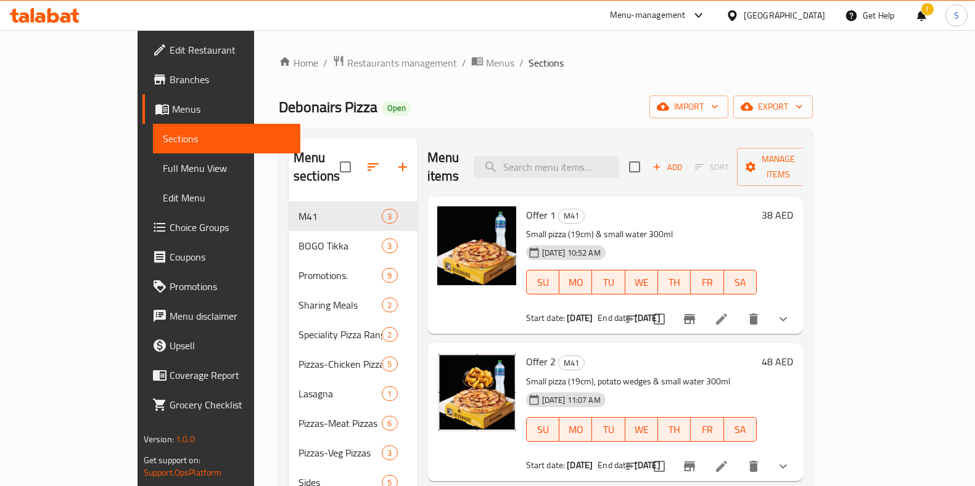 The width and height of the screenshot is (975, 486). I want to click on span: TH, so click(674, 430).